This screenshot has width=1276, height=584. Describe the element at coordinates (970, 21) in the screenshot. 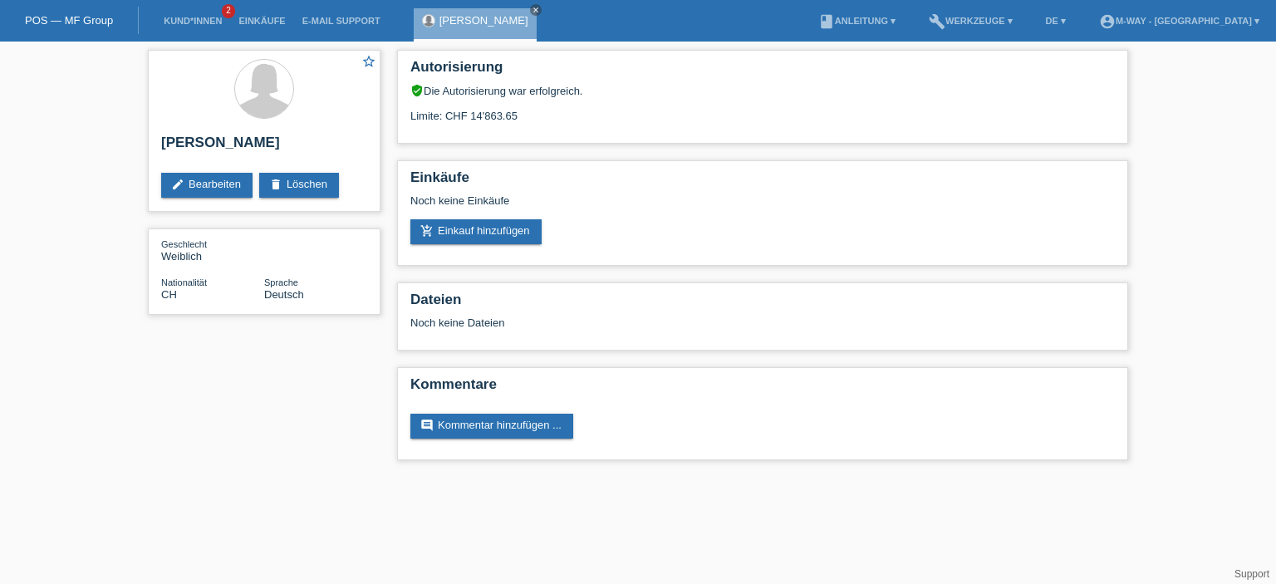

I see `a: buildWerkzeuge ▾` at that location.